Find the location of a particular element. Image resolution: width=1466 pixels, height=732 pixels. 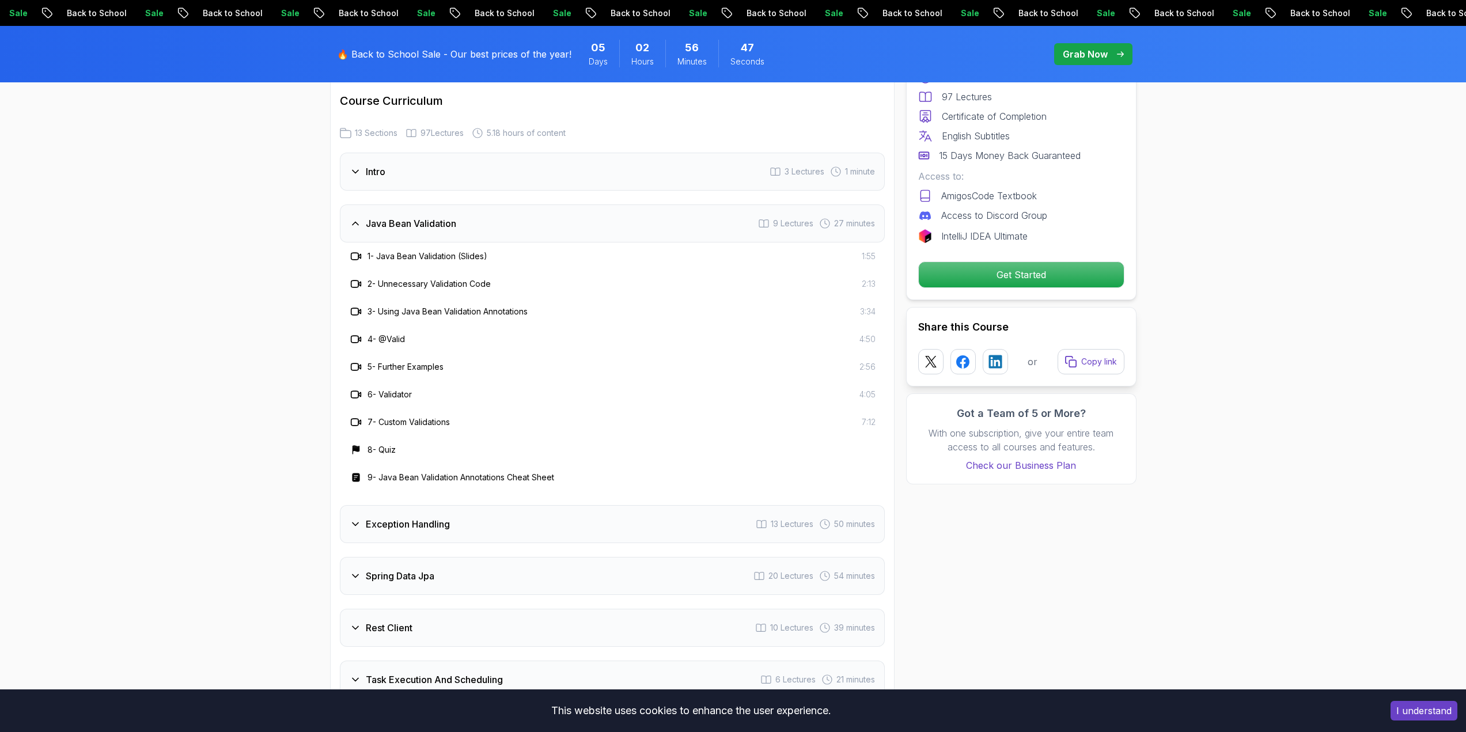

img: jetbrains logo is located at coordinates (925, 236).